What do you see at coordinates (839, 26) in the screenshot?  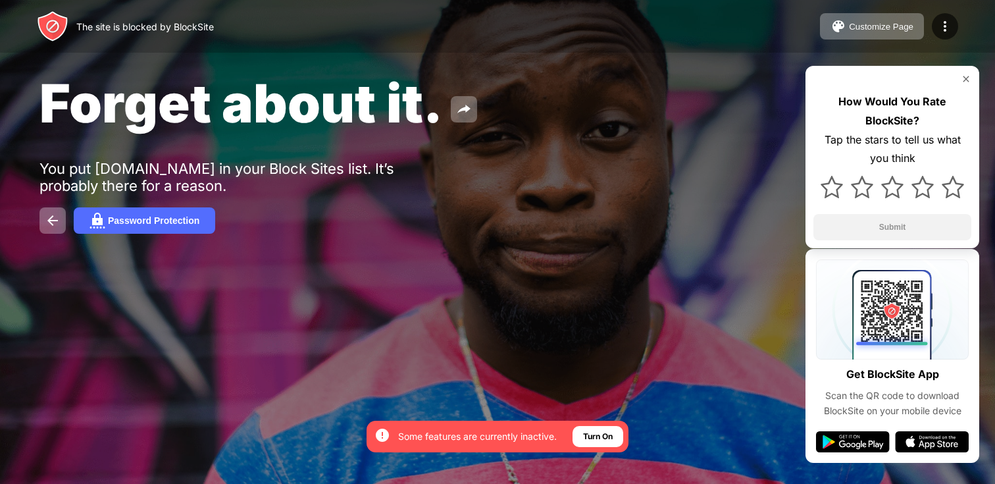 I see `img: pallet.svg` at bounding box center [839, 26].